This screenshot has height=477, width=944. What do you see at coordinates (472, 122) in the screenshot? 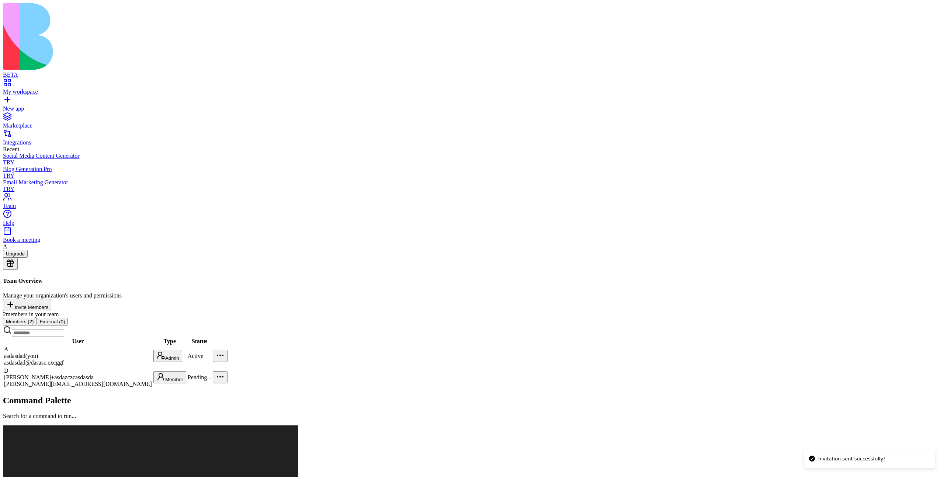
I see `a: Marketplace` at bounding box center [472, 122].